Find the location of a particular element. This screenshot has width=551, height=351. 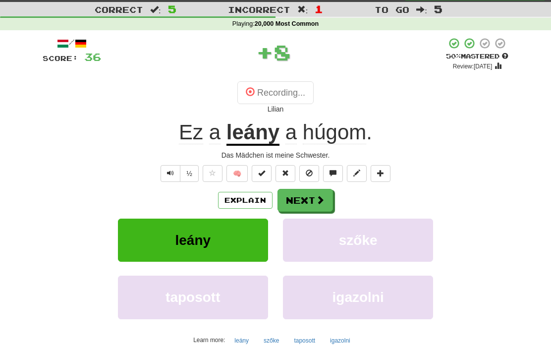

button: Edit sentence (alt+d) is located at coordinates (357, 173).